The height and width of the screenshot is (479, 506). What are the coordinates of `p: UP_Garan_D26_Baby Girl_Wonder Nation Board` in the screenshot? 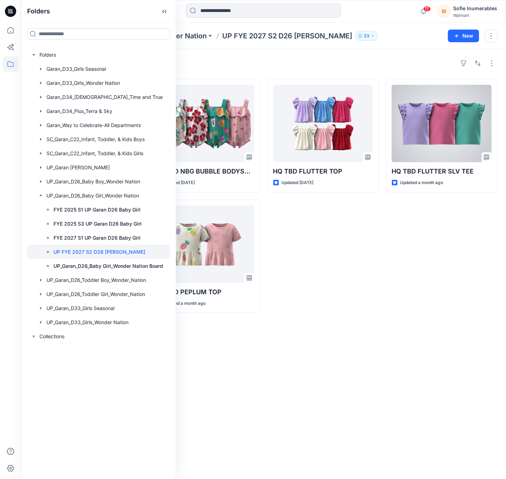 It's located at (108, 266).